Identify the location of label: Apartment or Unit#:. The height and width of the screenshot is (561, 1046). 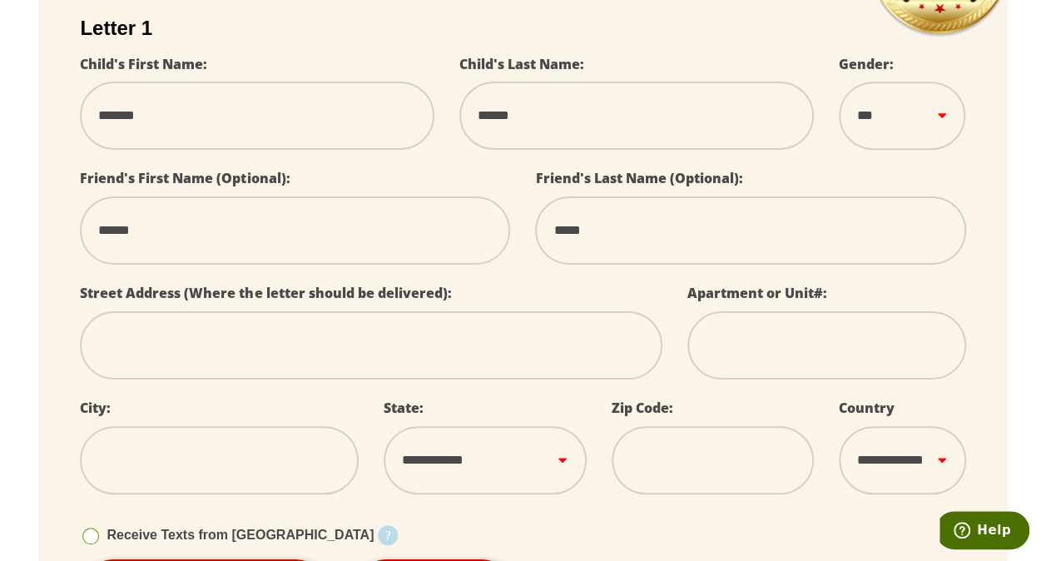
(757, 293).